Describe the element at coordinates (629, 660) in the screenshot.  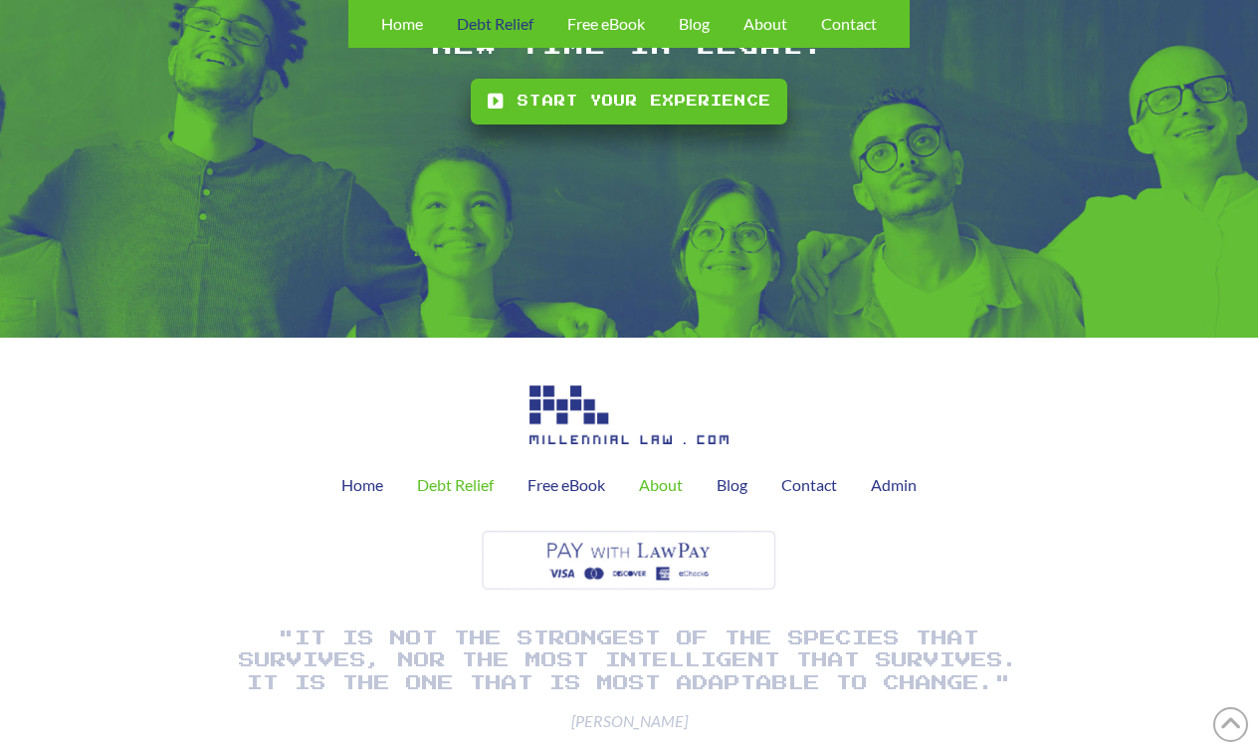
I see `h1: "It is not the strongest of the species that survives, nor the most intelligent that survives. It...` at that location.